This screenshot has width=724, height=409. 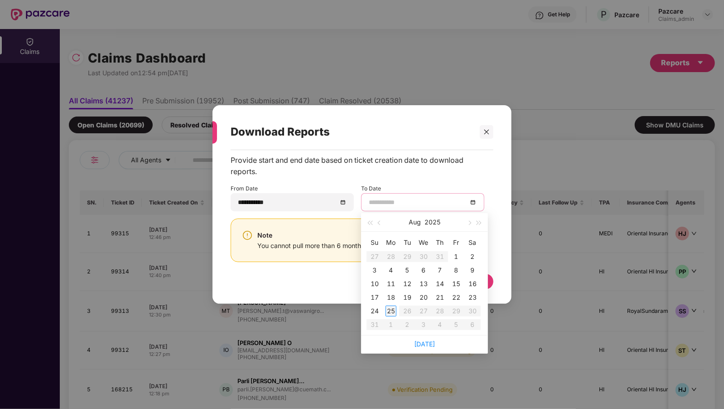 What do you see at coordinates (423, 198) in the screenshot?
I see `div: To Date` at bounding box center [423, 198].